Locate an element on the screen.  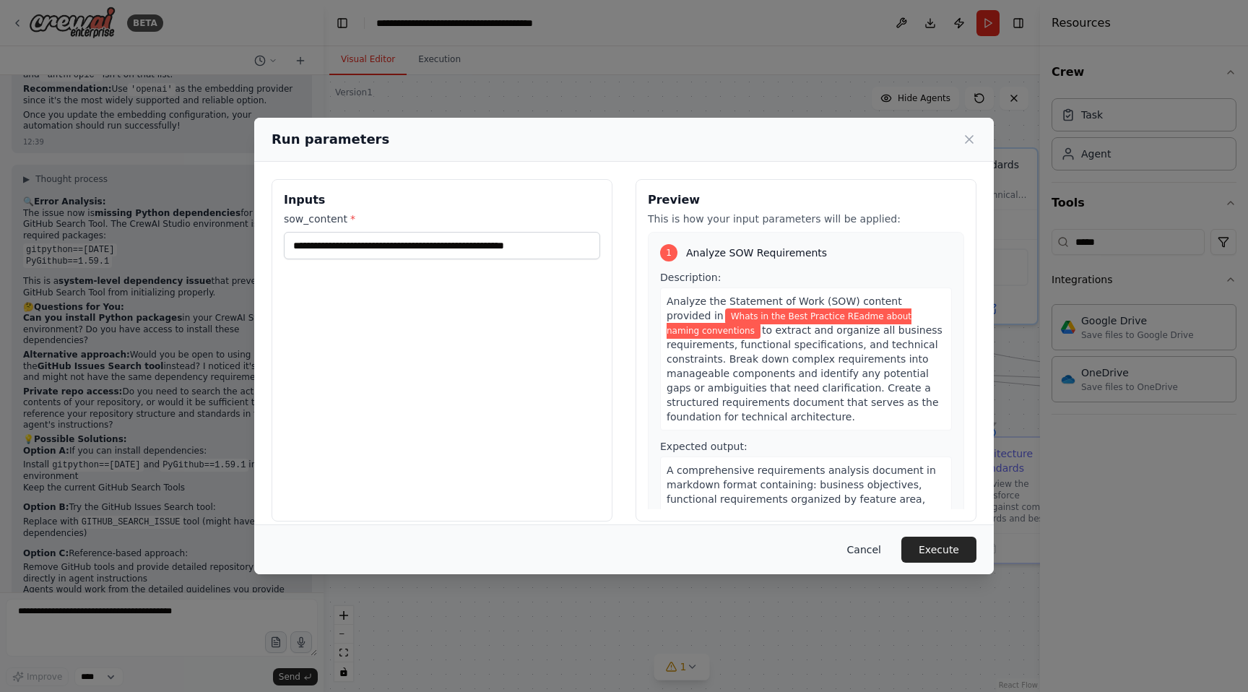
div: 1 is located at coordinates (669, 253).